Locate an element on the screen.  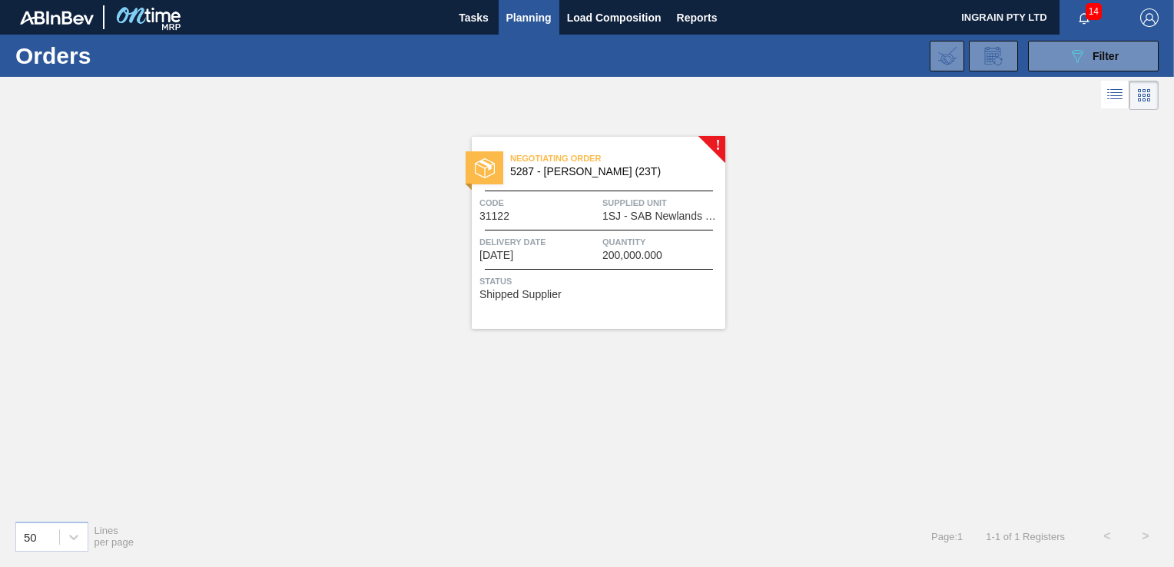
span: Load Composition is located at coordinates (614, 18).